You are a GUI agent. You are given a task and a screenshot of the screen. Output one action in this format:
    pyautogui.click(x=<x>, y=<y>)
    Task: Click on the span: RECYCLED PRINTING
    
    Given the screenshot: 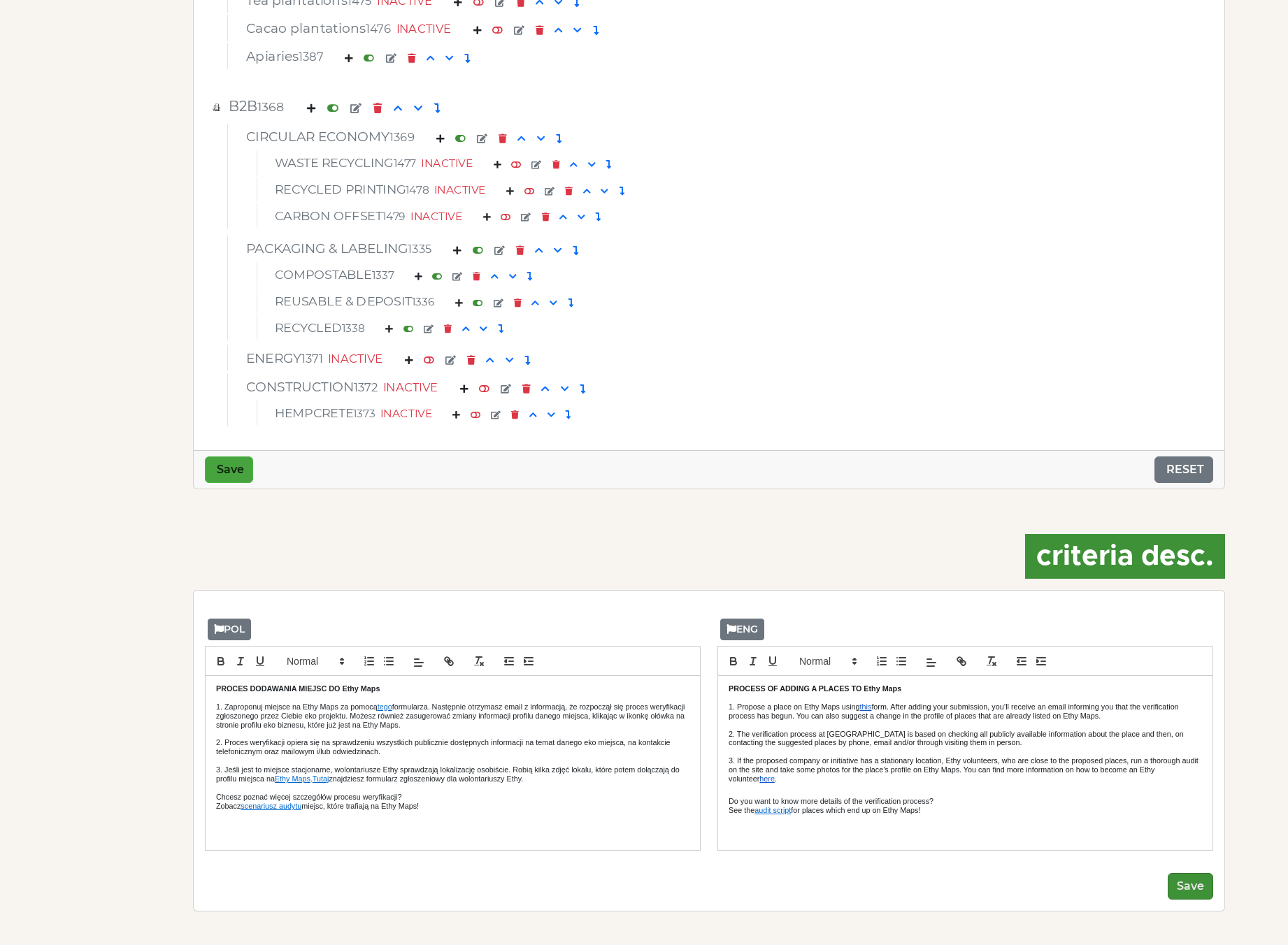 What is the action you would take?
    pyautogui.click(x=351, y=189)
    